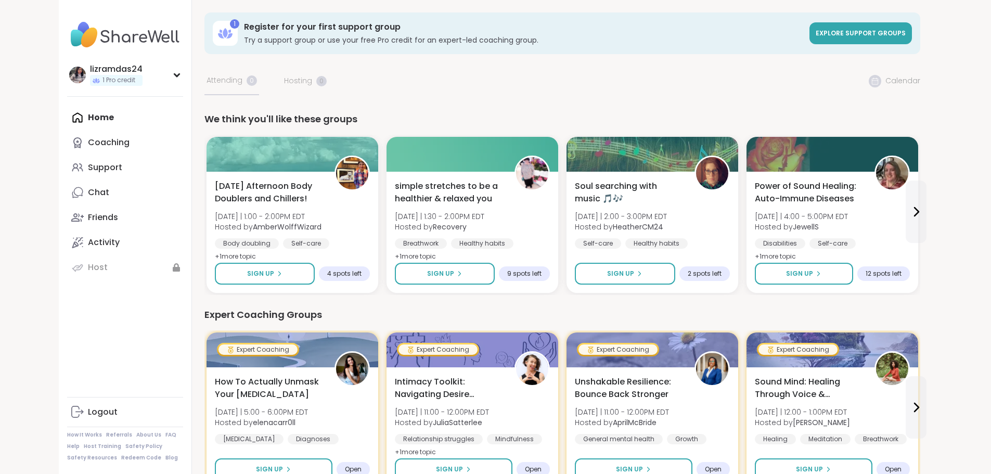  I want to click on span: Unshakable Resilience: Bounce Back Stronger, so click(629, 388).